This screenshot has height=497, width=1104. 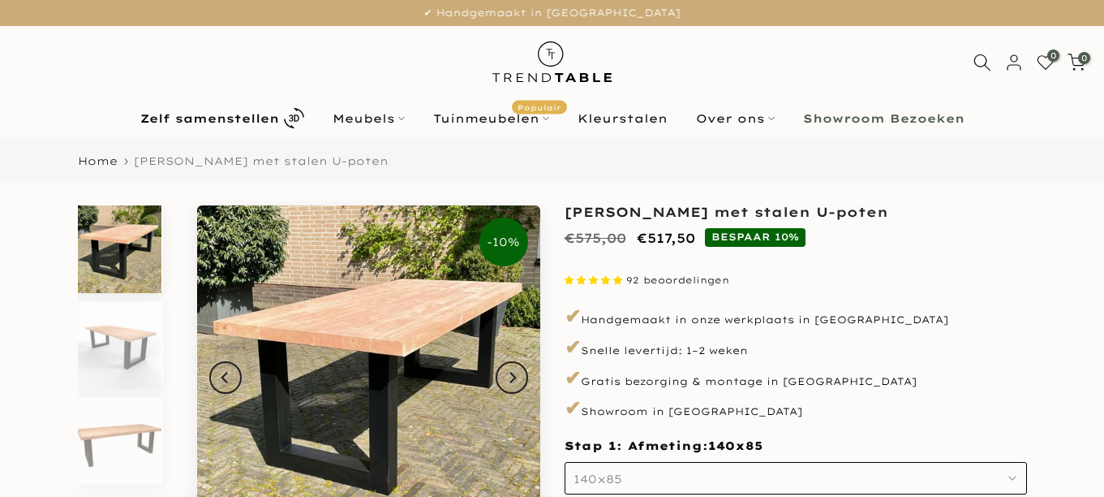 I want to click on span: BESPAAR 10%, so click(x=755, y=237).